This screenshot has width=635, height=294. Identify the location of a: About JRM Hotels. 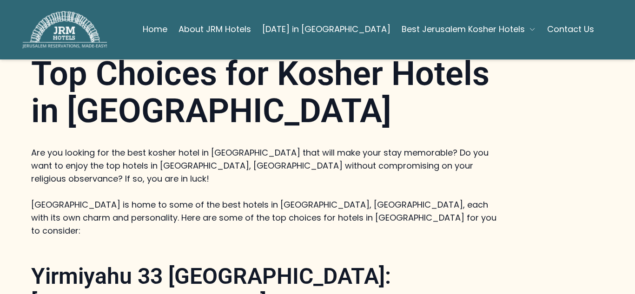
(215, 29).